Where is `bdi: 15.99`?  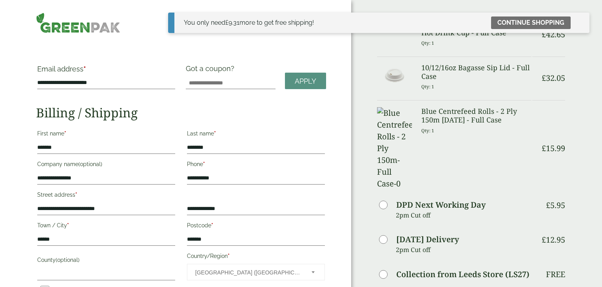
bdi: 15.99 is located at coordinates (553, 148).